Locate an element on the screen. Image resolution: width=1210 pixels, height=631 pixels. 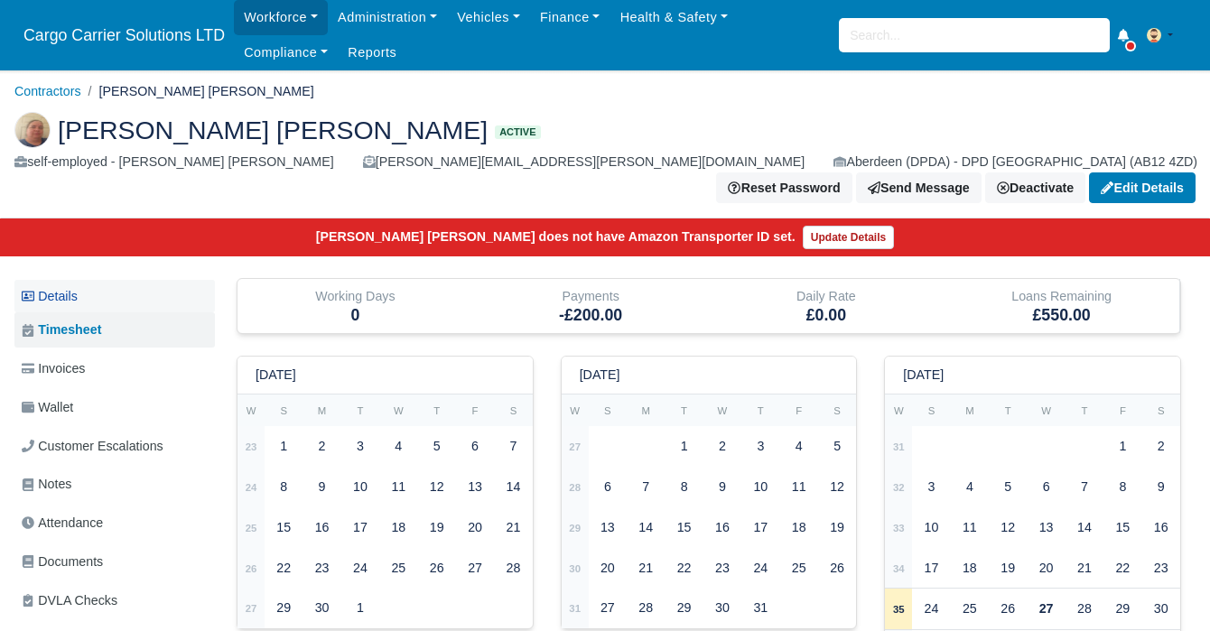
div: 16 is located at coordinates (722, 527).